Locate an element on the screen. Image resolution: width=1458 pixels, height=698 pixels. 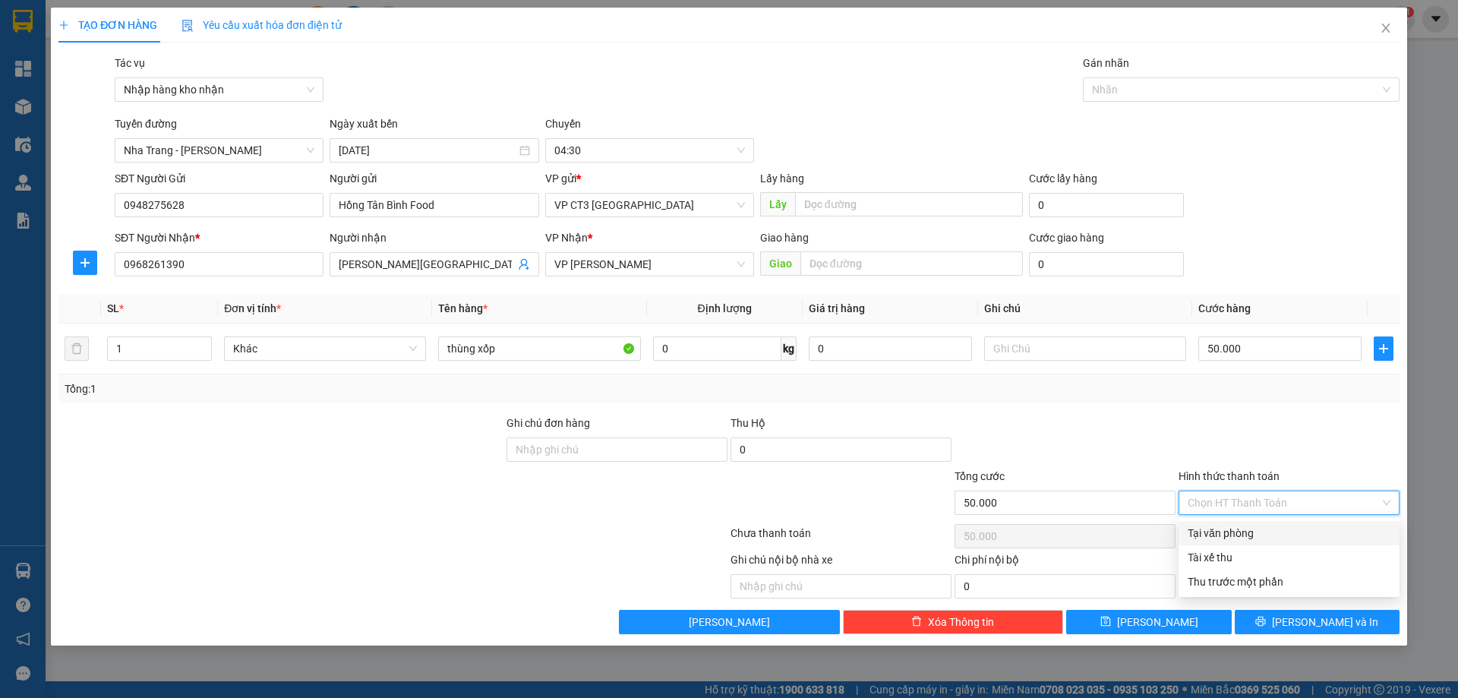
p: Cước hàng is located at coordinates (188, 112).